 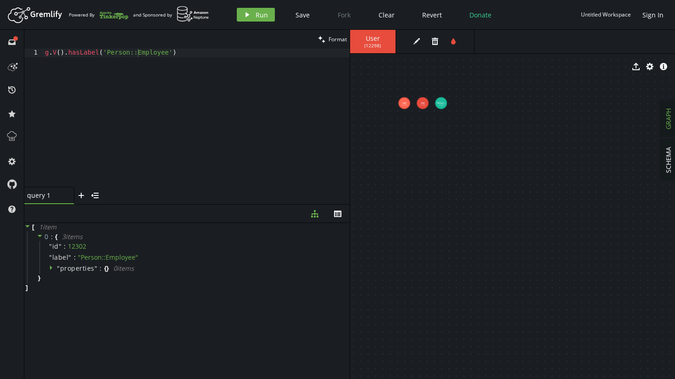 I want to click on tspan: Person:..., so click(x=440, y=103).